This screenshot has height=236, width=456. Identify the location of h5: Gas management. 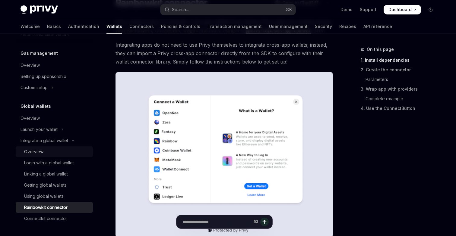
(39, 53).